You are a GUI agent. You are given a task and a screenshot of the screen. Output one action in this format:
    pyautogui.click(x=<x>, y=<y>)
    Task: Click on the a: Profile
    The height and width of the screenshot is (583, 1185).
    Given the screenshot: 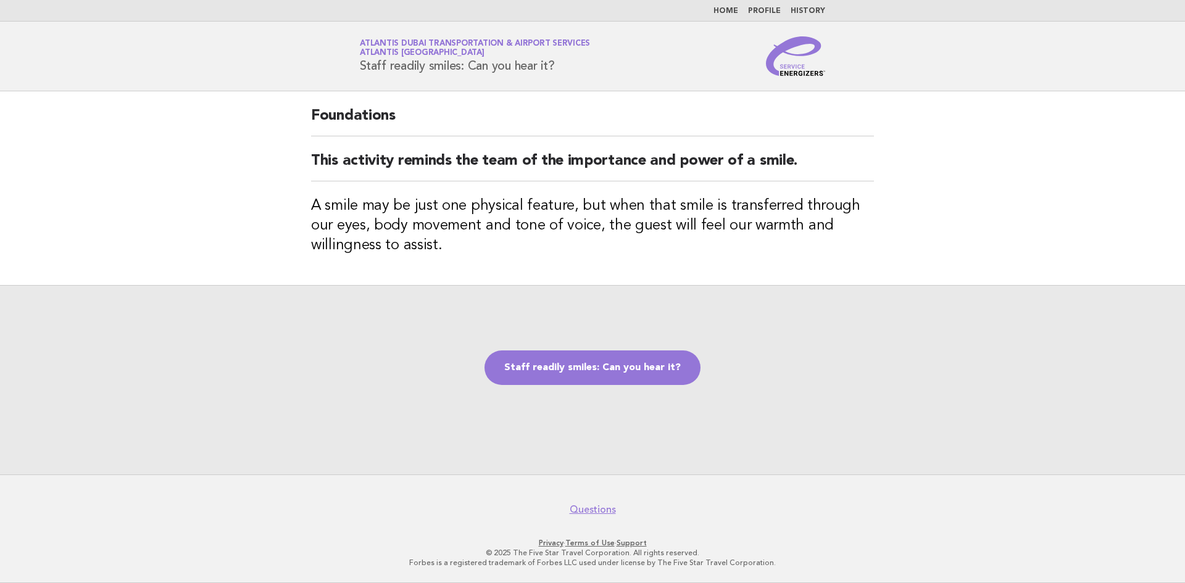 What is the action you would take?
    pyautogui.click(x=764, y=11)
    